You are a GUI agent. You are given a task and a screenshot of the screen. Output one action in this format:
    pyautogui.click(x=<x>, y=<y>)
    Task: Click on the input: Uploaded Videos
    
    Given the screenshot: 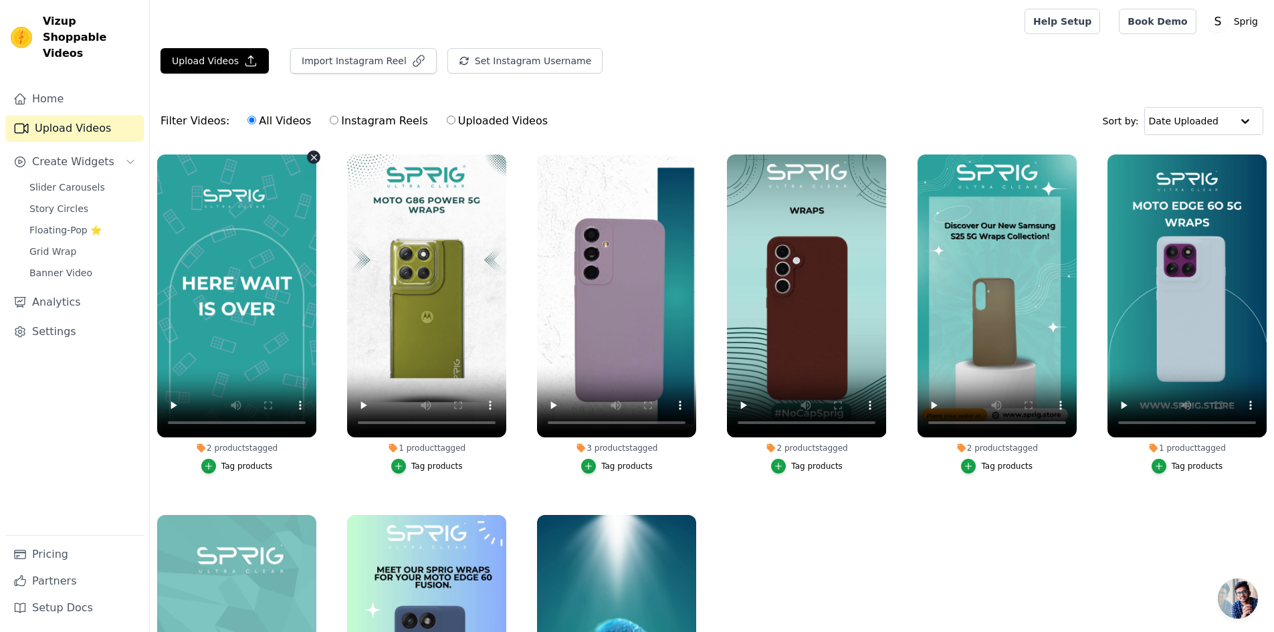 What is the action you would take?
    pyautogui.click(x=451, y=120)
    